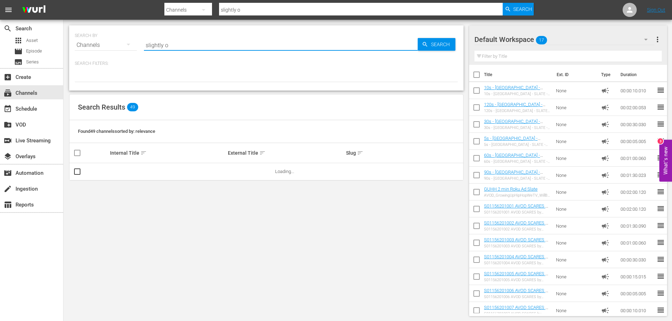  What do you see at coordinates (34, 51) in the screenshot?
I see `span: Episode` at bounding box center [34, 51].